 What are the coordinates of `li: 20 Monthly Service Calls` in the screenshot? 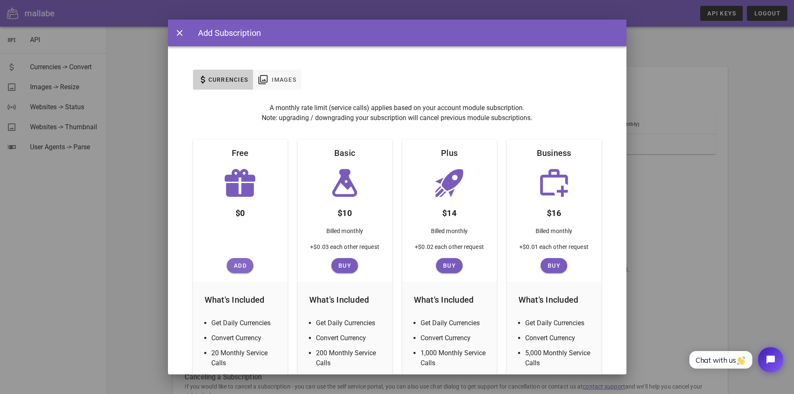 It's located at (245, 358).